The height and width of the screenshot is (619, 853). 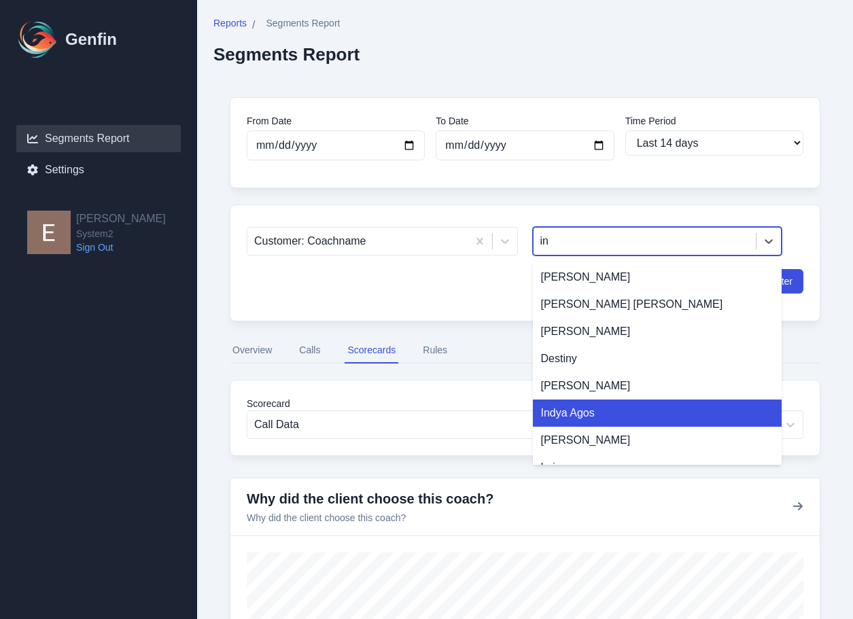 I want to click on button: Scorecards, so click(x=371, y=351).